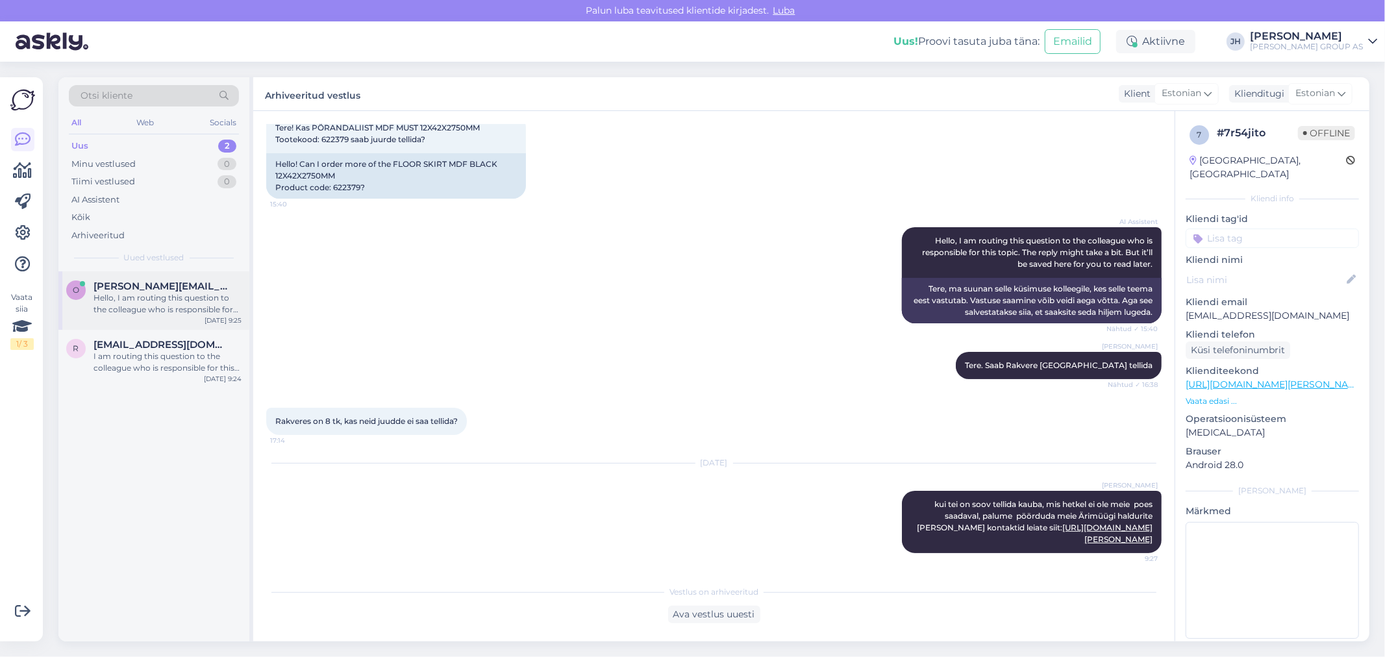 This screenshot has height=657, width=1385. Describe the element at coordinates (312, 93) in the screenshot. I see `label: Arhiveeritud vestlus` at that location.